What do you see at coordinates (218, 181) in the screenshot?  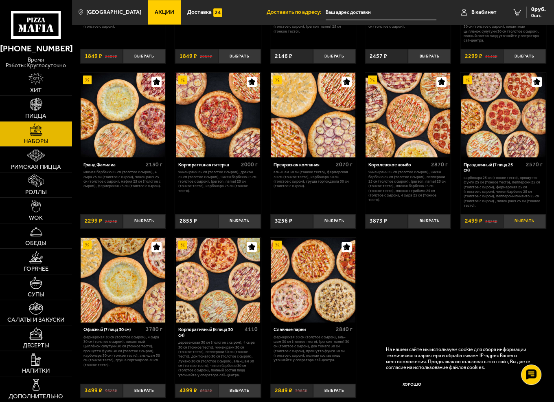 I see `p: Чикен Ранч 25 см (толстое с сыром), Дракон 25 см (толстое с сыром), Чикен Барбекю 25 см (толстое ...` at bounding box center [218, 181].